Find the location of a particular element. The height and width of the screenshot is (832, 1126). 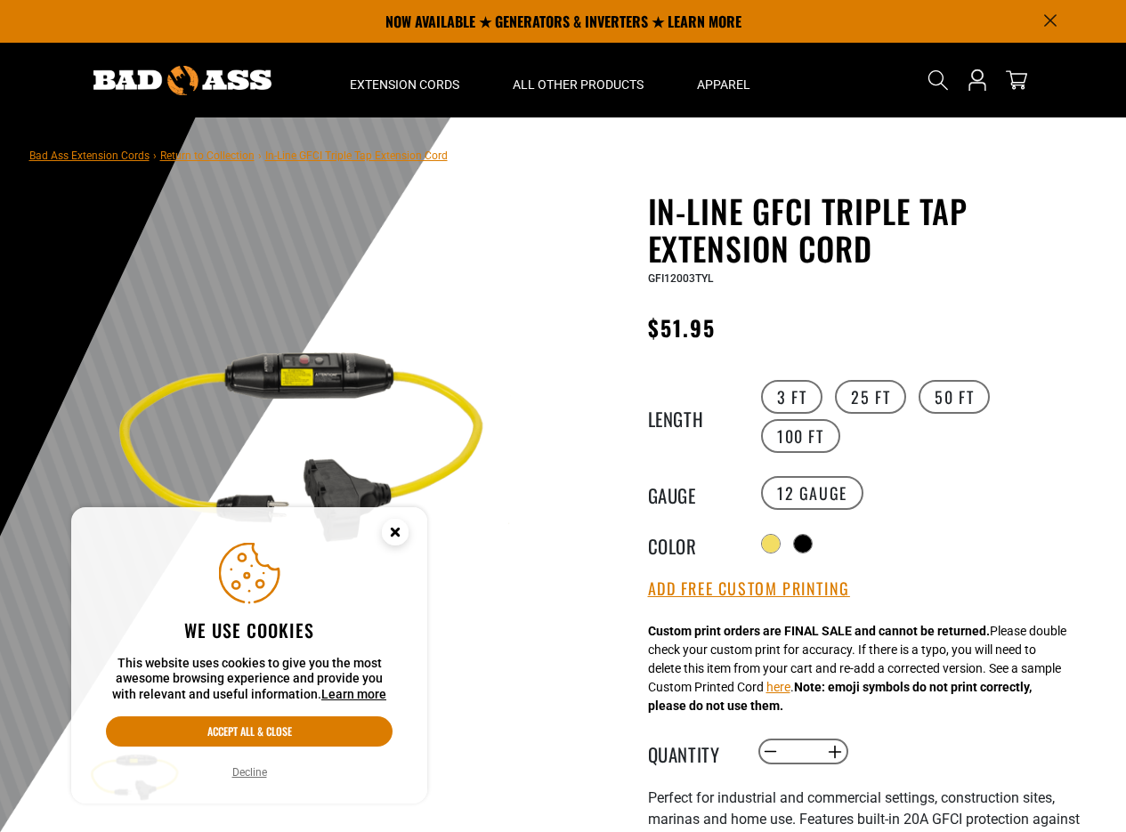

legend: Color is located at coordinates (692, 544).